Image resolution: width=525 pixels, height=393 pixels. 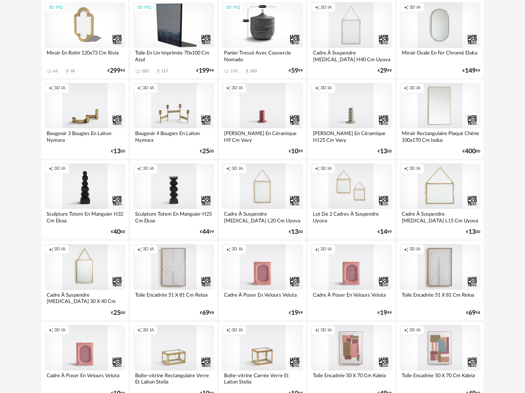 What do you see at coordinates (85, 56) in the screenshot?
I see `div: Miroir En Rotin 120x73 Cm Rivia` at bounding box center [85, 56].